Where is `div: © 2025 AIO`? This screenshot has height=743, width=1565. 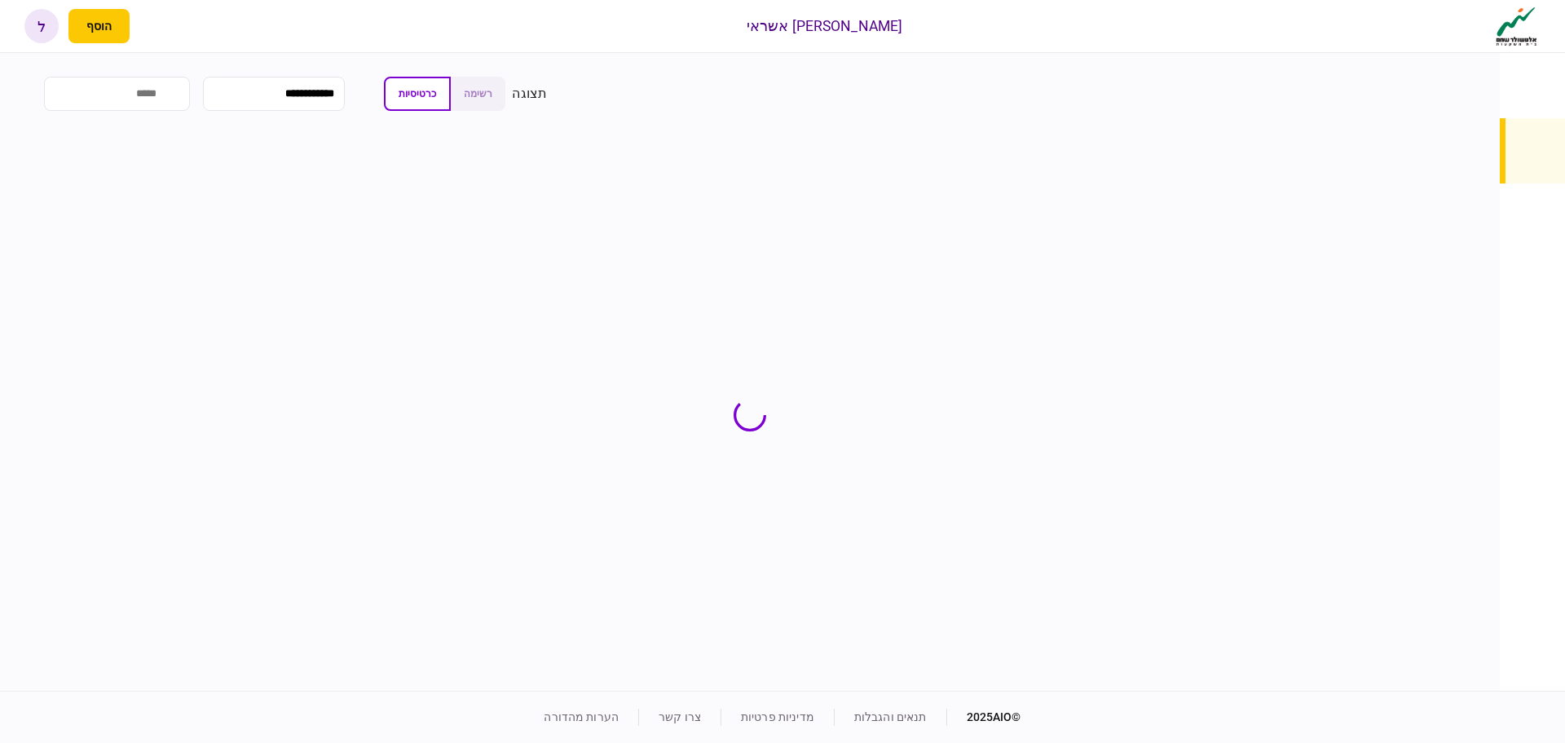
div: © 2025 AIO is located at coordinates (984, 717).